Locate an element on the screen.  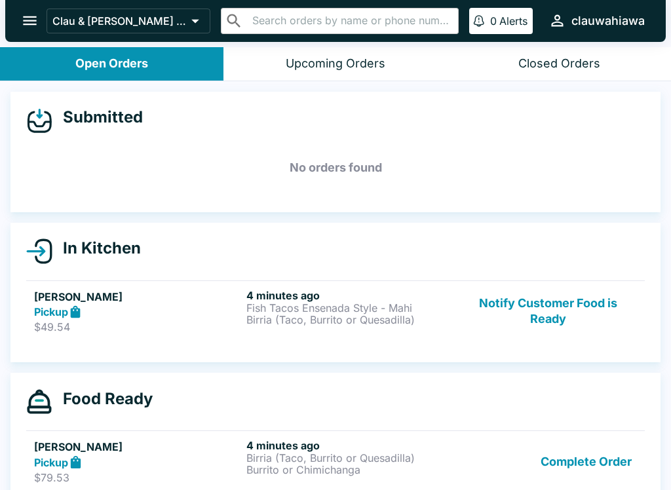
p: Burrito or Chimichanga is located at coordinates (350, 470).